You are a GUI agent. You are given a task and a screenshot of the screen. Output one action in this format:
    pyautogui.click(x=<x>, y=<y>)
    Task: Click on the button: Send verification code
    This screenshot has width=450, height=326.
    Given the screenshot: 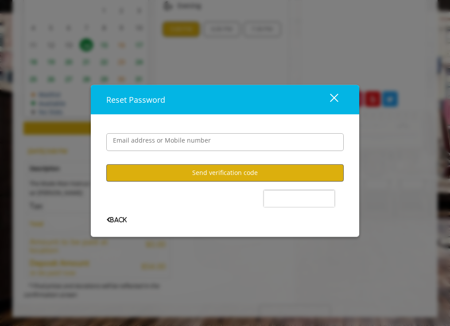 What is the action you would take?
    pyautogui.click(x=225, y=172)
    